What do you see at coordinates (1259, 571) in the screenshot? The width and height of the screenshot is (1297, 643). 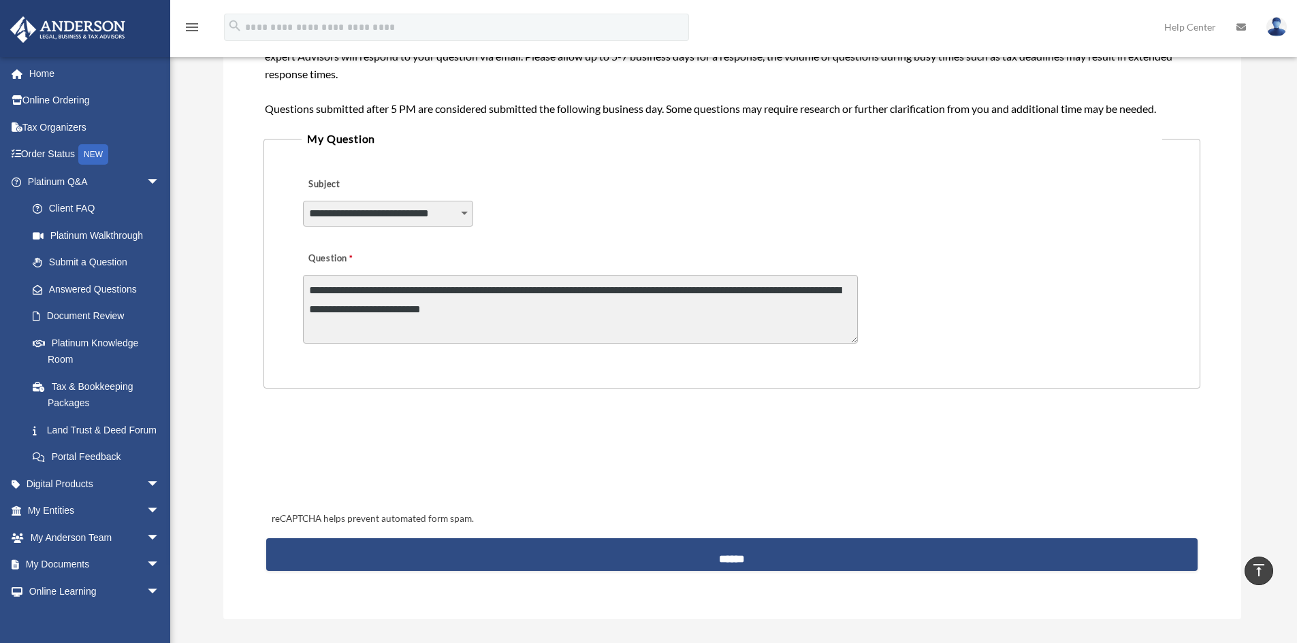 I see `a: vertical_align_top` at bounding box center [1259, 571].